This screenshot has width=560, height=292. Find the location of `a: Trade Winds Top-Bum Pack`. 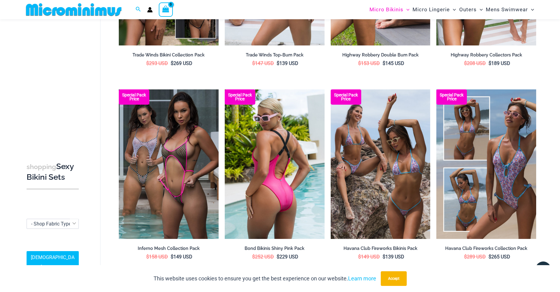

a: Trade Winds Top-Bum Pack is located at coordinates (275, 56).